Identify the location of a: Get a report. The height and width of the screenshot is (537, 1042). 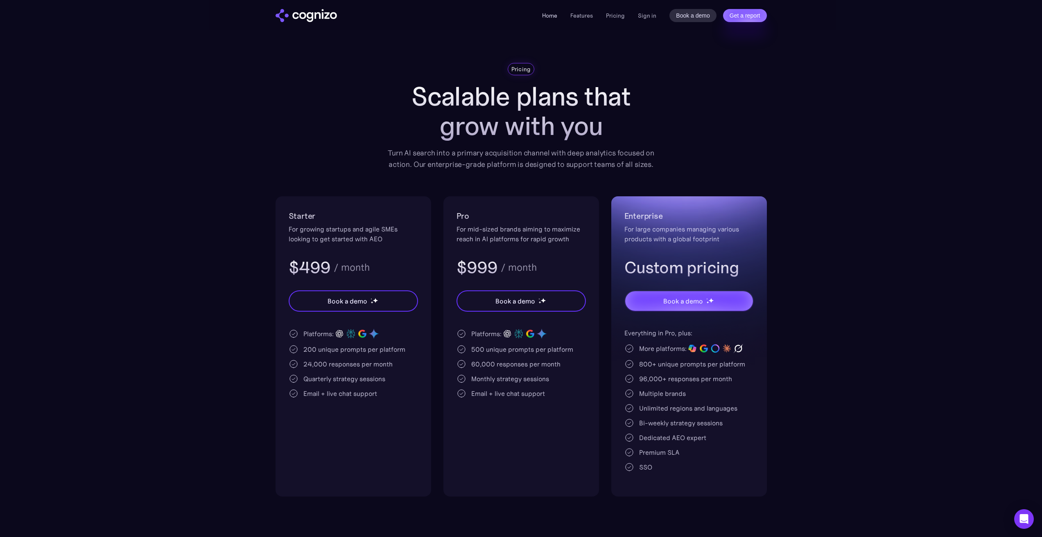
(745, 16).